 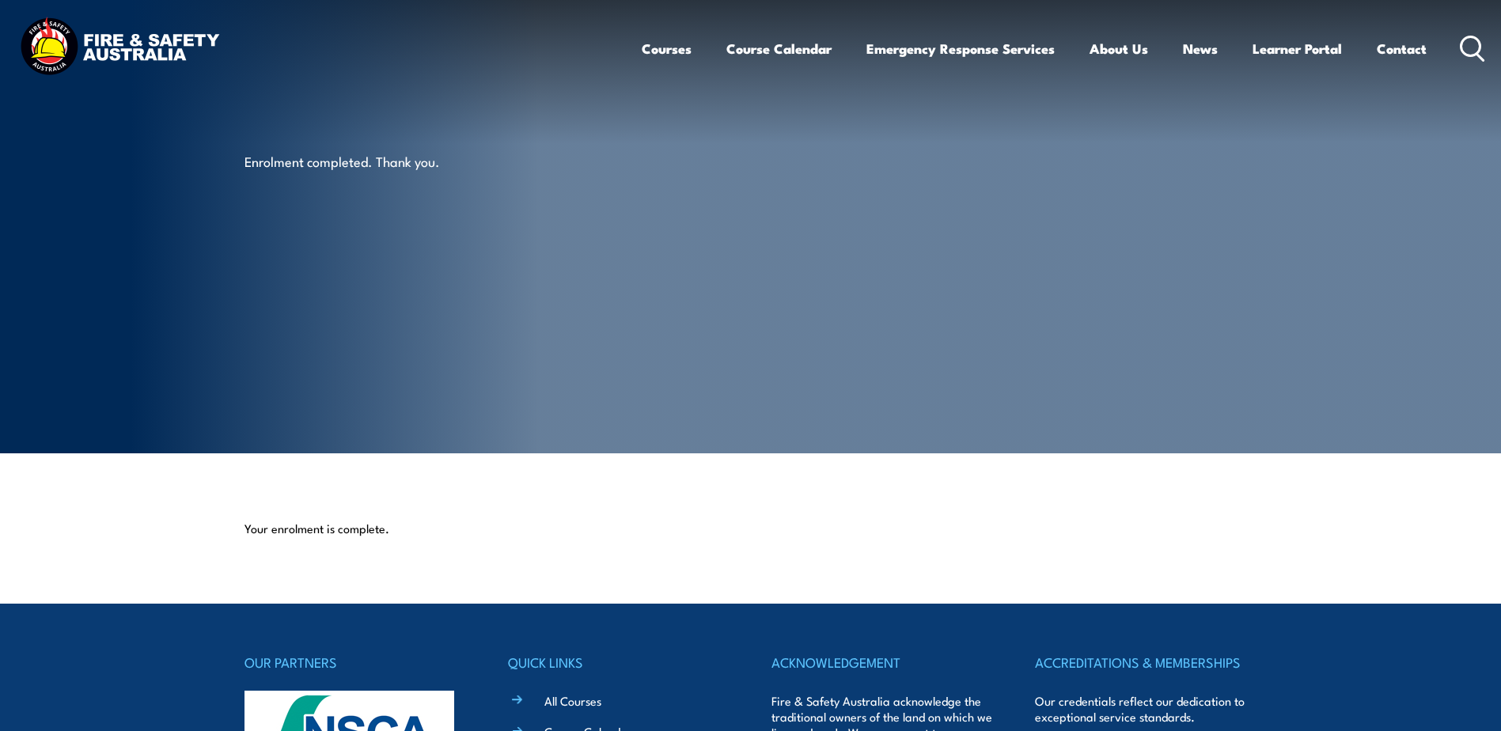 What do you see at coordinates (961, 48) in the screenshot?
I see `a: Emergency Response Services` at bounding box center [961, 48].